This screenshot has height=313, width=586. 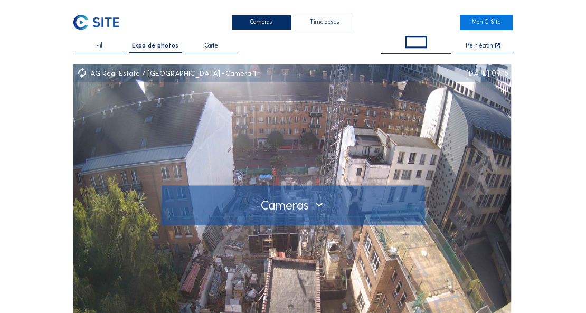 I want to click on div: Timelapses, so click(x=324, y=22).